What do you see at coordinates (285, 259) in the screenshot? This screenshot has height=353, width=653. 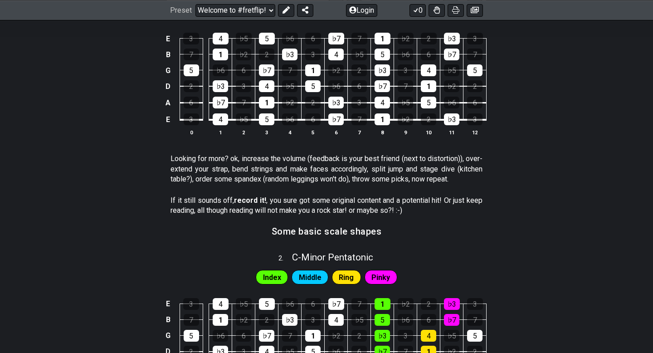 I see `span: 2 .` at bounding box center [285, 259].